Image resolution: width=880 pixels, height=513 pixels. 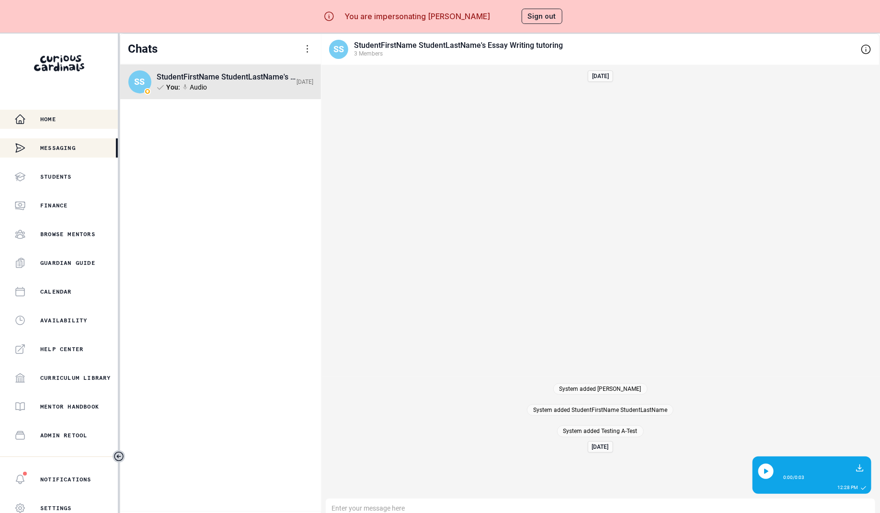 I want to click on img: Curious Cardinals Logo, so click(x=59, y=63).